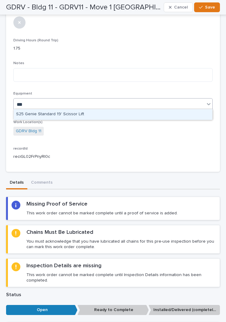 The width and height of the screenshot is (226, 322). I want to click on p: This work order cannot be marked complete until Inspection Details information has been completed., so click(121, 277).